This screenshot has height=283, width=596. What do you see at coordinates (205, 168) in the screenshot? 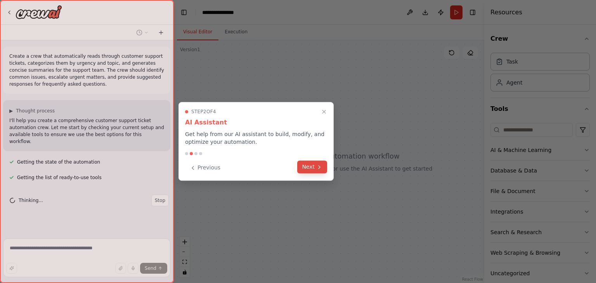
I see `button: Previous` at bounding box center [205, 168].